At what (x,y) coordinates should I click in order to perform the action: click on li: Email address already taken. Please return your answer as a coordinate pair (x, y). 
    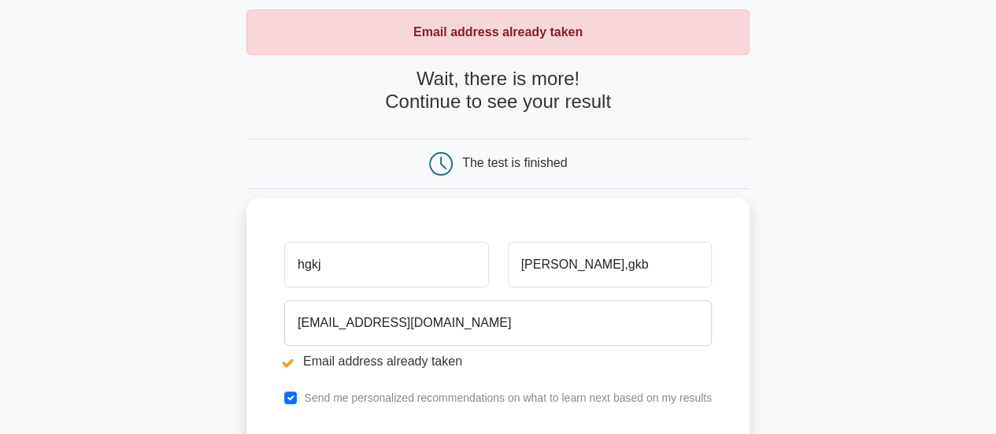
    Looking at the image, I should click on (498, 361).